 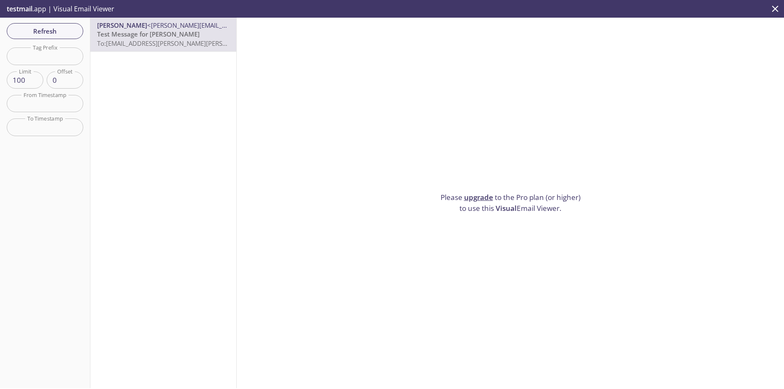 What do you see at coordinates (163, 34) in the screenshot?
I see `nav: emails` at bounding box center [163, 34].